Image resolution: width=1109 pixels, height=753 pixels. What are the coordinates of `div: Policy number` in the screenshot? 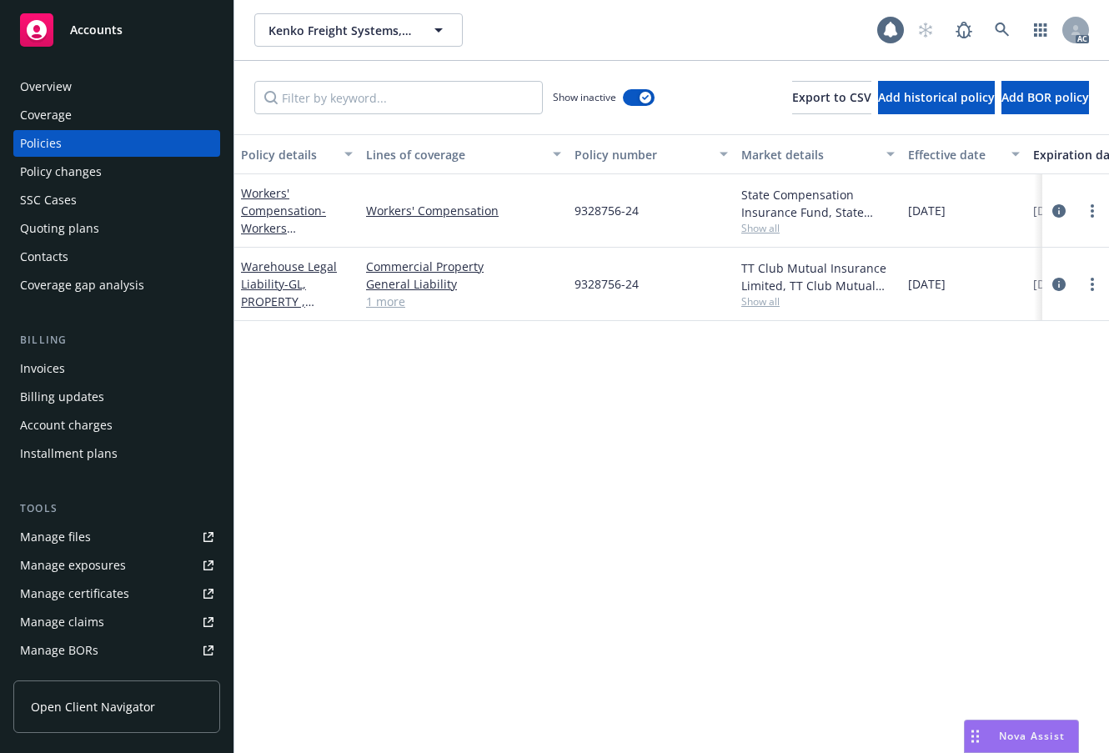 It's located at (642, 154).